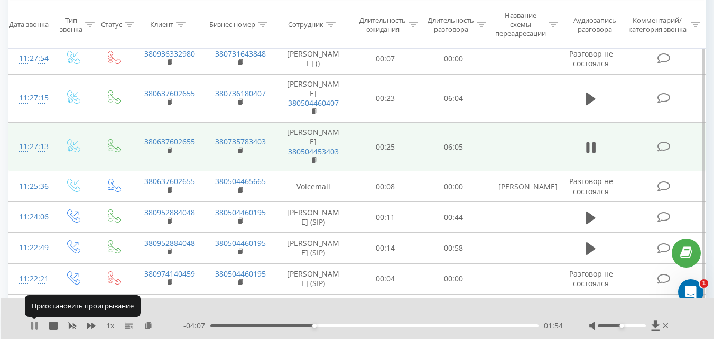 Image resolution: width=714 pixels, height=339 pixels. What do you see at coordinates (383, 24) in the screenshot?
I see `div: Длительность ожидания` at bounding box center [383, 24].